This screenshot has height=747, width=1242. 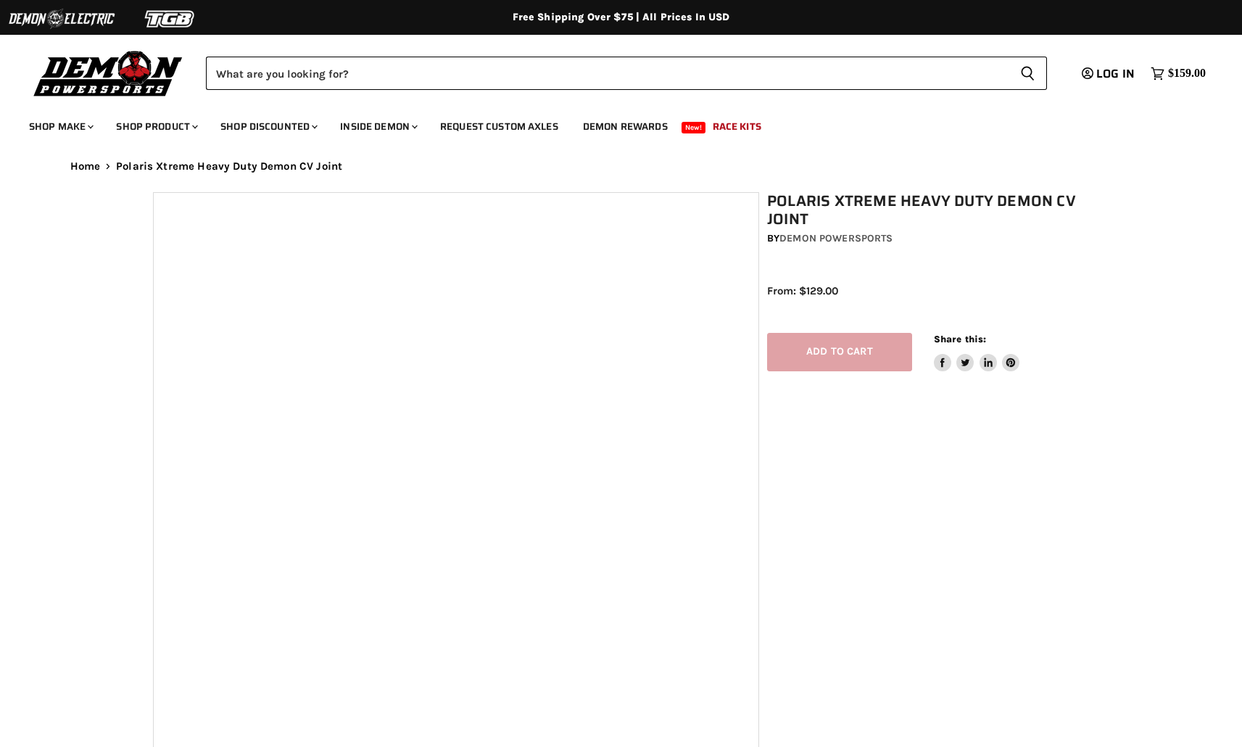 What do you see at coordinates (621, 17) in the screenshot?
I see `div: Free Shipping Over $75 | All Prices In USD` at bounding box center [621, 17].